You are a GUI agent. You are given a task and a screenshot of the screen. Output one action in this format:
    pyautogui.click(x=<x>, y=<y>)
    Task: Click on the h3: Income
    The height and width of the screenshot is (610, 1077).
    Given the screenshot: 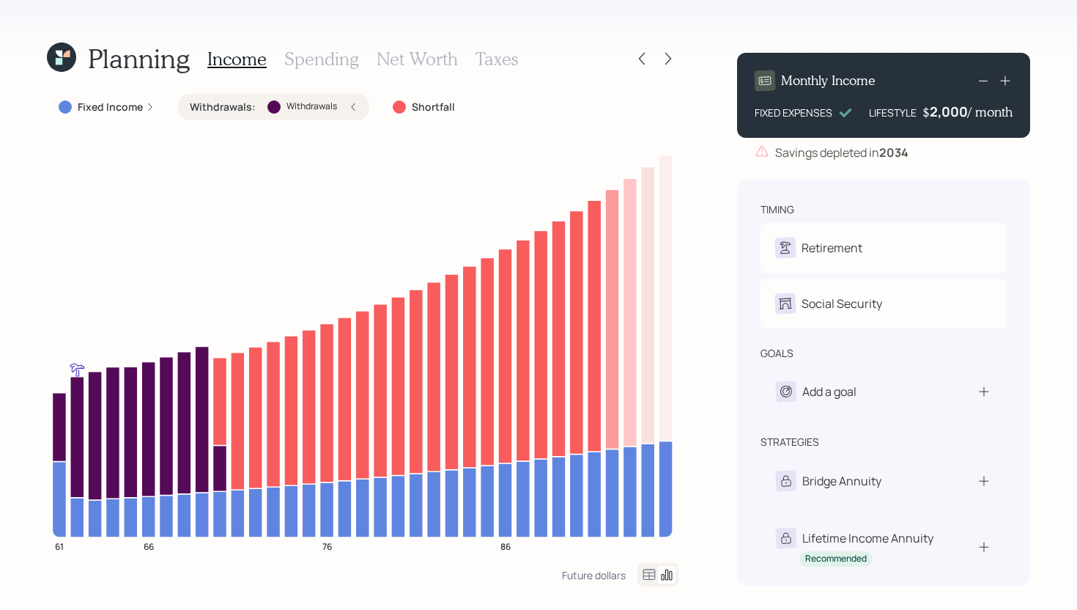 What is the action you would take?
    pyautogui.click(x=237, y=59)
    